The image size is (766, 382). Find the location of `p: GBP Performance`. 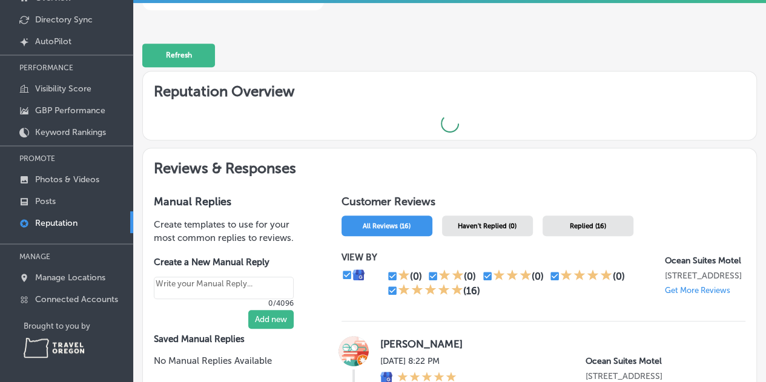

p: GBP Performance is located at coordinates (70, 110).